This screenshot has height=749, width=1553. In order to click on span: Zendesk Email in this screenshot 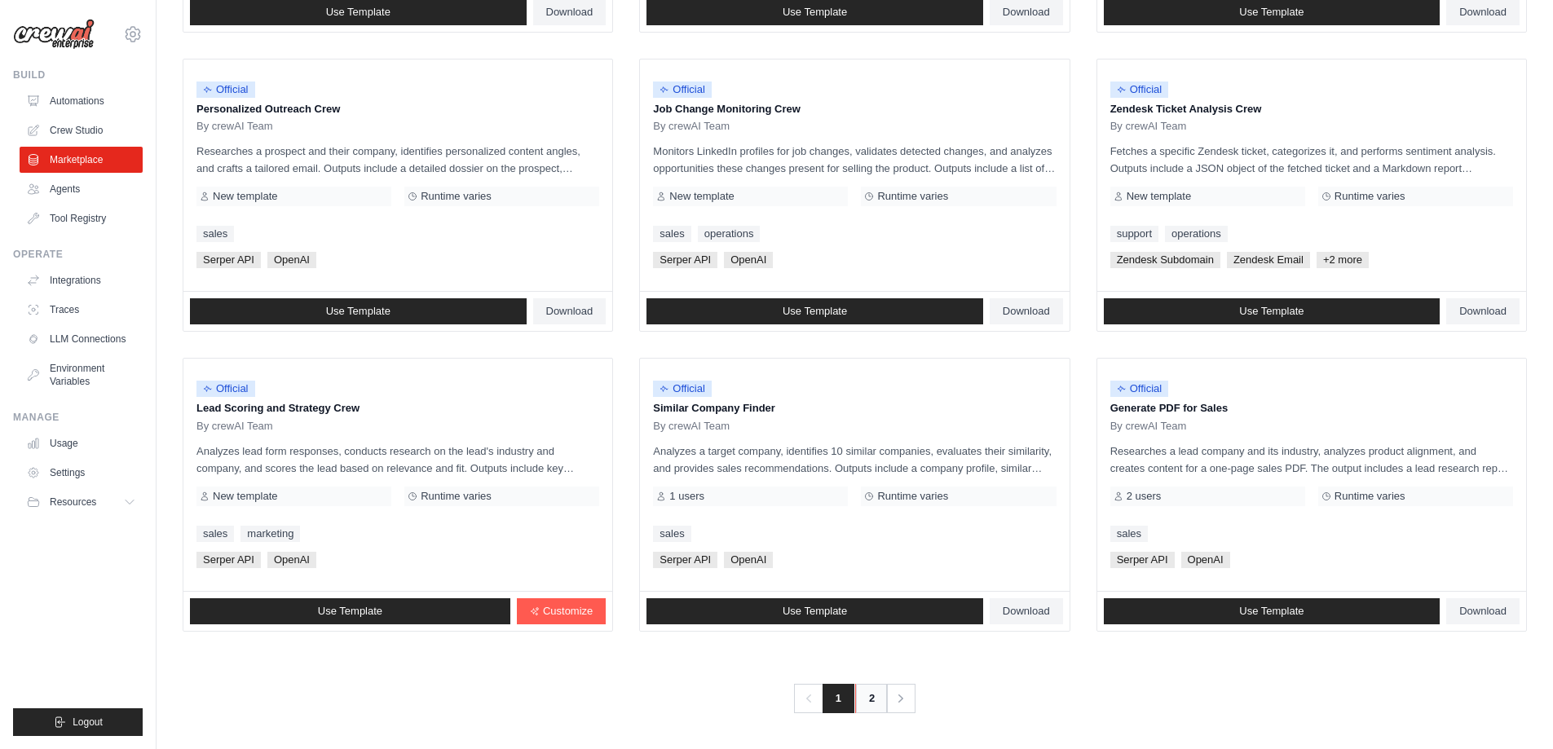, I will do `click(1269, 260)`.